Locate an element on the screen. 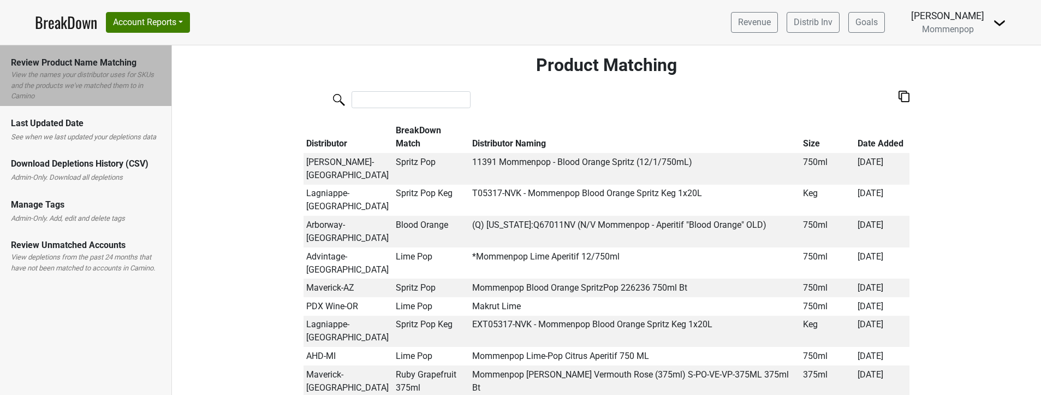 This screenshot has height=395, width=1041. label: See when we last updated your depletions data is located at coordinates (84, 137).